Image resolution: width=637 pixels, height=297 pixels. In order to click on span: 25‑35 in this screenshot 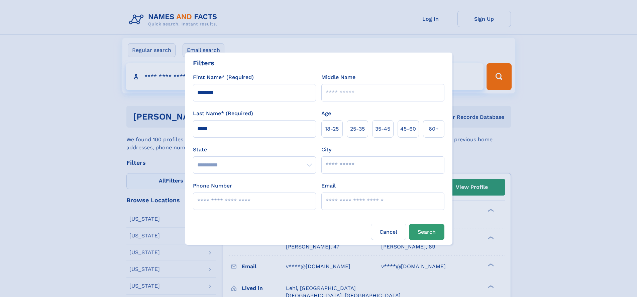, I will do `click(357, 129)`.